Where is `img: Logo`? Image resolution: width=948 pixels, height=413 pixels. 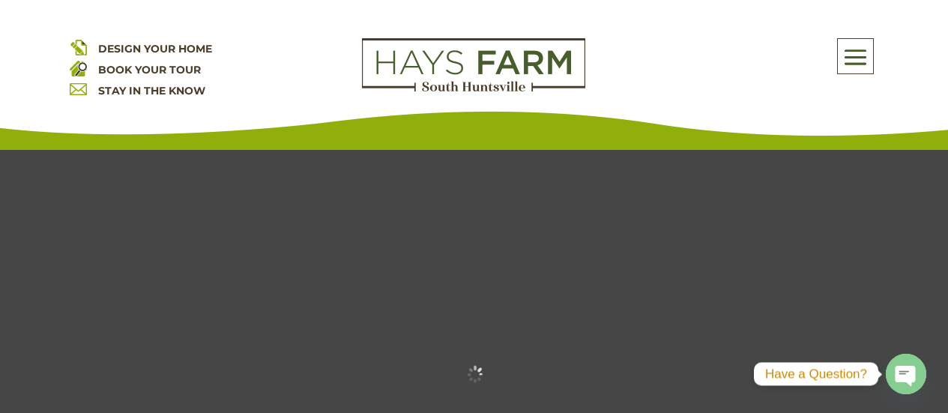 img: Logo is located at coordinates (474, 65).